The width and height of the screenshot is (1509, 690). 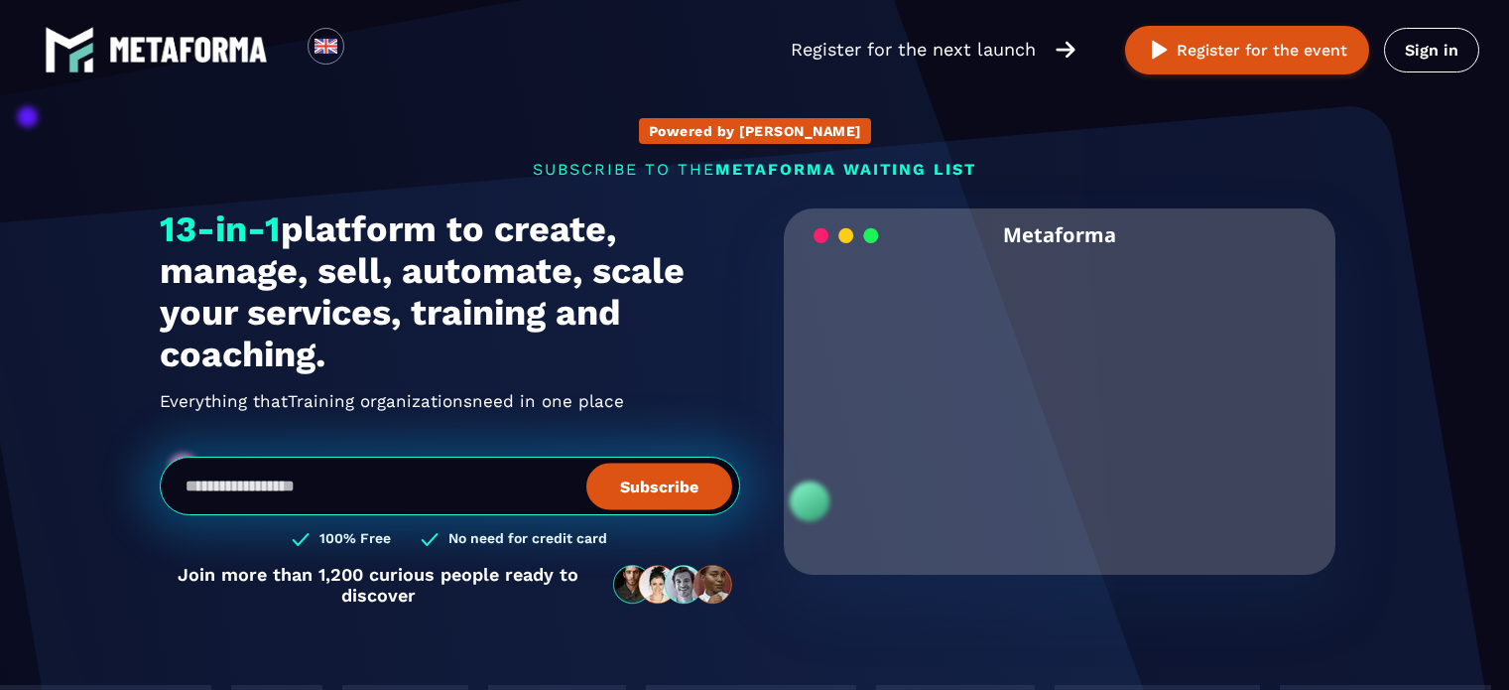 What do you see at coordinates (325, 46) in the screenshot?
I see `img: en` at bounding box center [325, 46].